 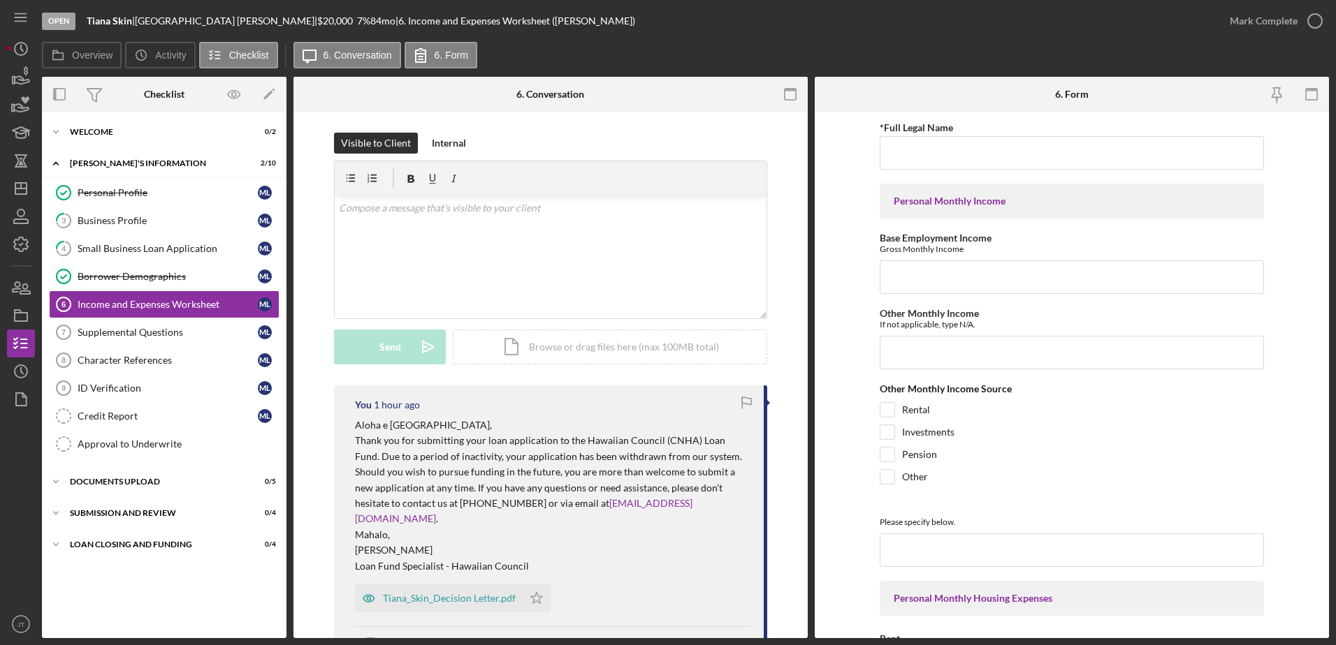 What do you see at coordinates (164, 388) in the screenshot?
I see `a: 9ID VerificationML` at bounding box center [164, 388].